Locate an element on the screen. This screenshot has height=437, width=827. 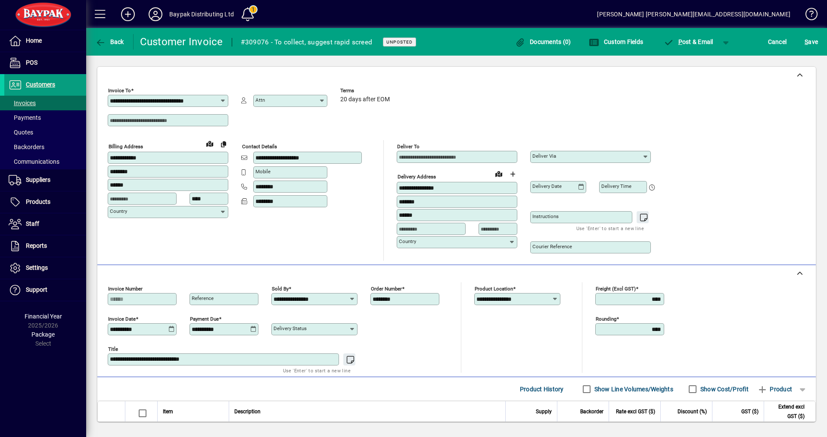
mat-label: Mobile is located at coordinates (263, 172).